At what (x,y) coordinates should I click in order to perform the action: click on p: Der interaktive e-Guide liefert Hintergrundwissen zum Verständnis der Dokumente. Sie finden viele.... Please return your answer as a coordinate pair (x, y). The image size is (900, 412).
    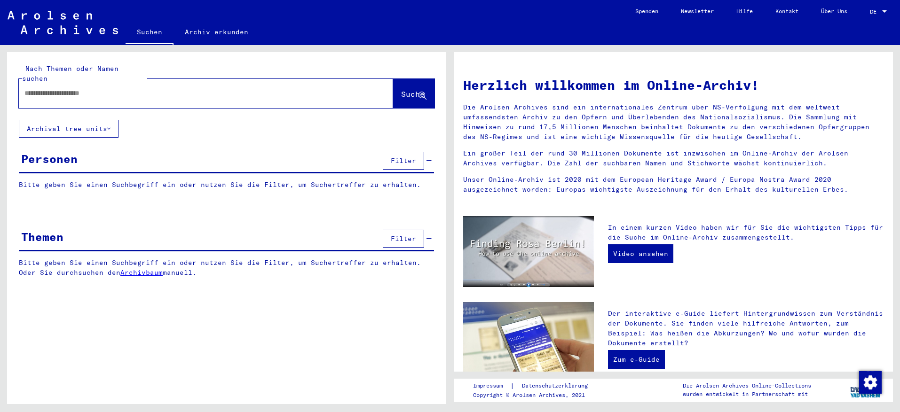
    Looking at the image, I should click on (746, 329).